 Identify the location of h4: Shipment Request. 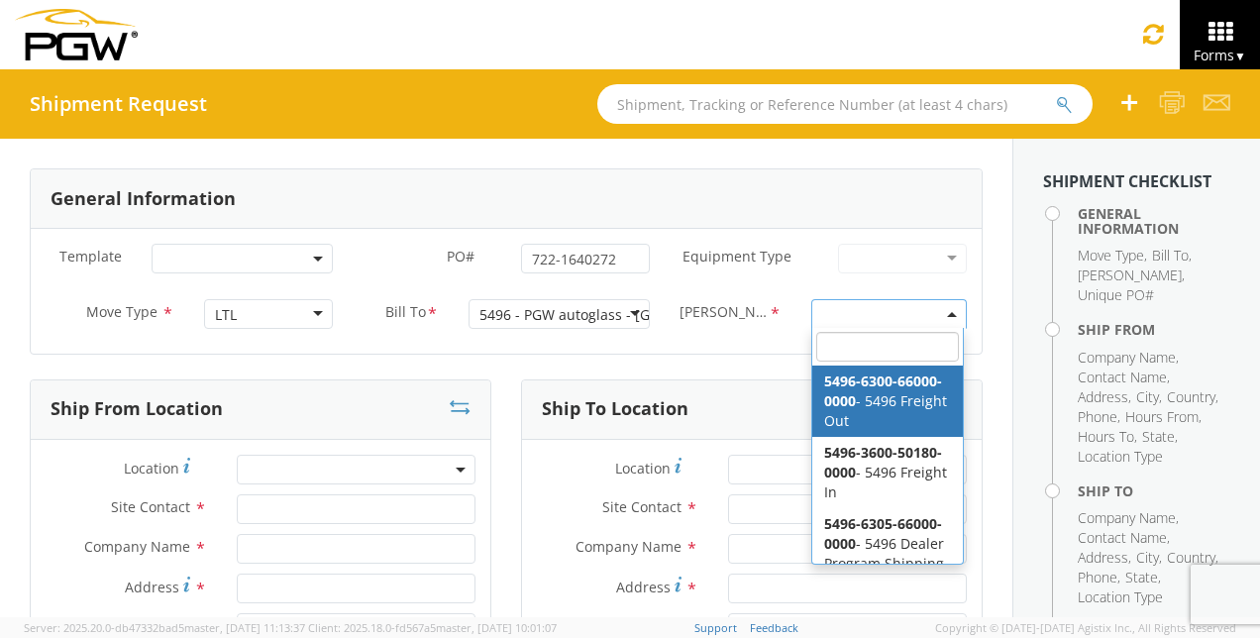
(118, 104).